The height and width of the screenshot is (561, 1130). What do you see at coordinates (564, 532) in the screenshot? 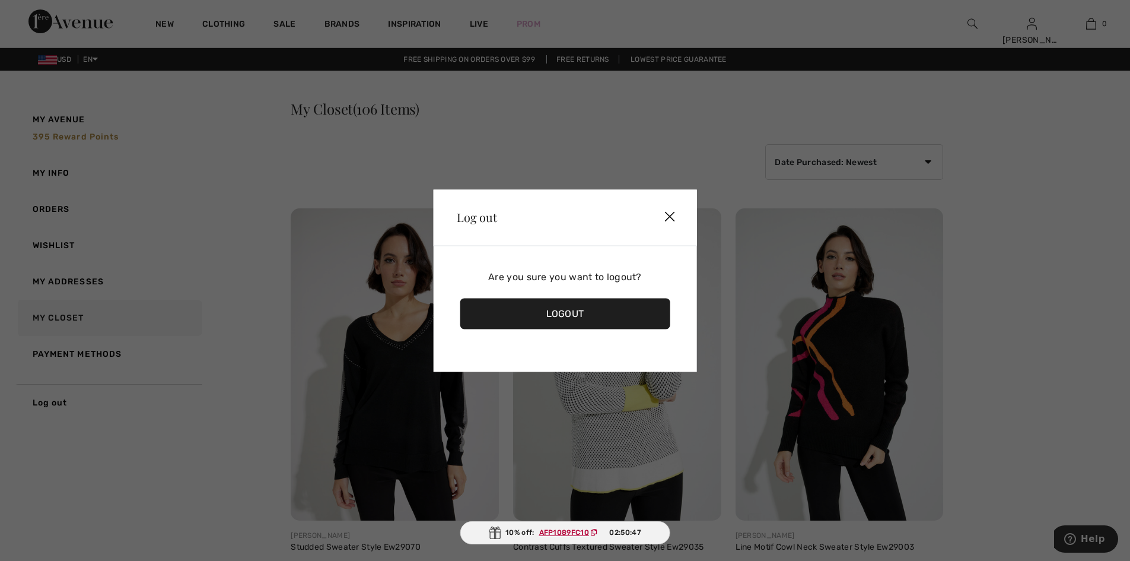
I see `ins: AFP1089FC10` at bounding box center [564, 532].